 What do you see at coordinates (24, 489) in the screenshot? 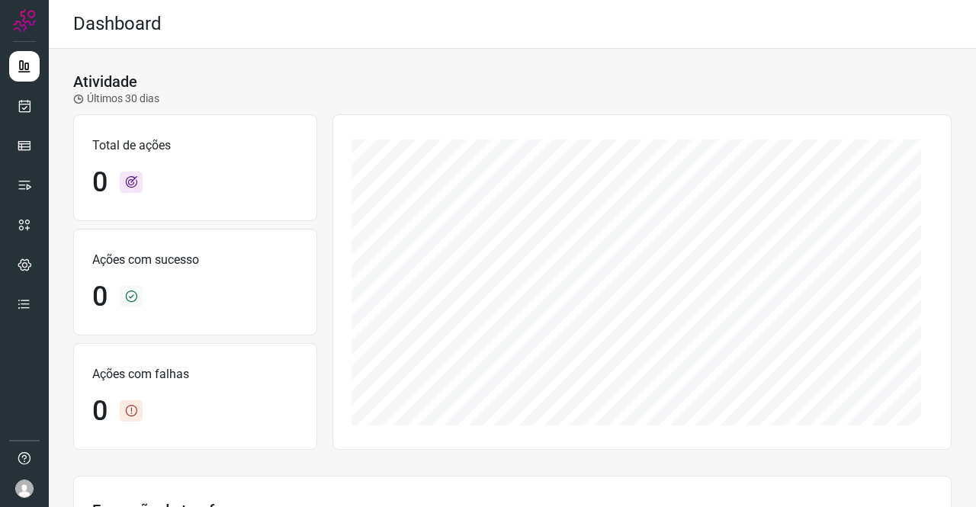
I see `img: avatar-user-boy.jpg` at bounding box center [24, 489].